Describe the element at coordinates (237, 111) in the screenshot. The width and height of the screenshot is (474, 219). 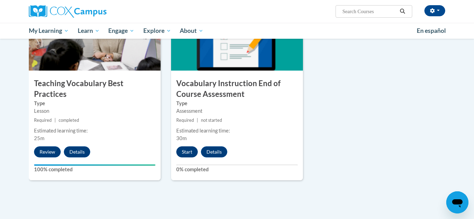
I see `div: Assessment` at that location.